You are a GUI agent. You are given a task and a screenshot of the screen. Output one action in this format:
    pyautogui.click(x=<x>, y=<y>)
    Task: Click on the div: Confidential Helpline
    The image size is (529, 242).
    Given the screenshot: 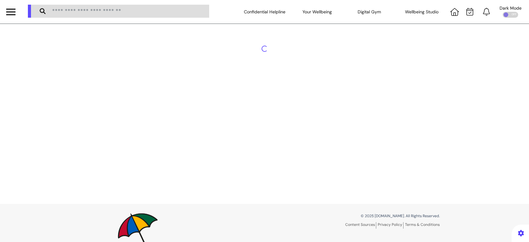 What is the action you would take?
    pyautogui.click(x=264, y=12)
    